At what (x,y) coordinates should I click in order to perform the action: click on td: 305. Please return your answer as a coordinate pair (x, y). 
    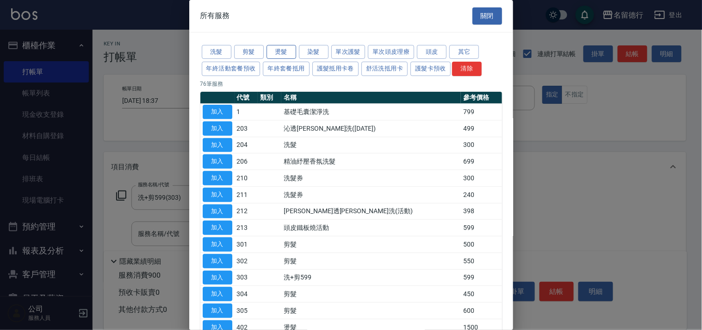
    Looking at the image, I should click on (246, 311).